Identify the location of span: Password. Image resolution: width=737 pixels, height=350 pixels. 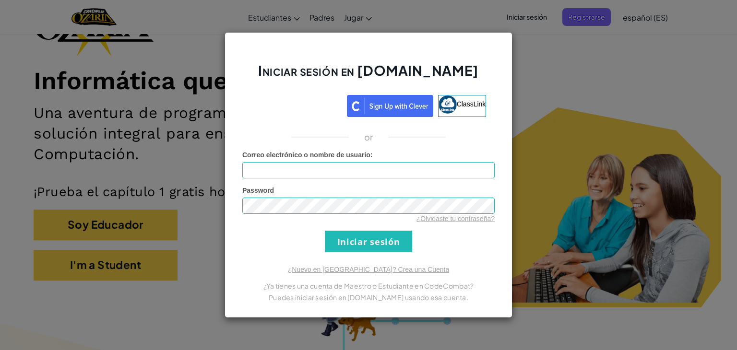
(258, 190).